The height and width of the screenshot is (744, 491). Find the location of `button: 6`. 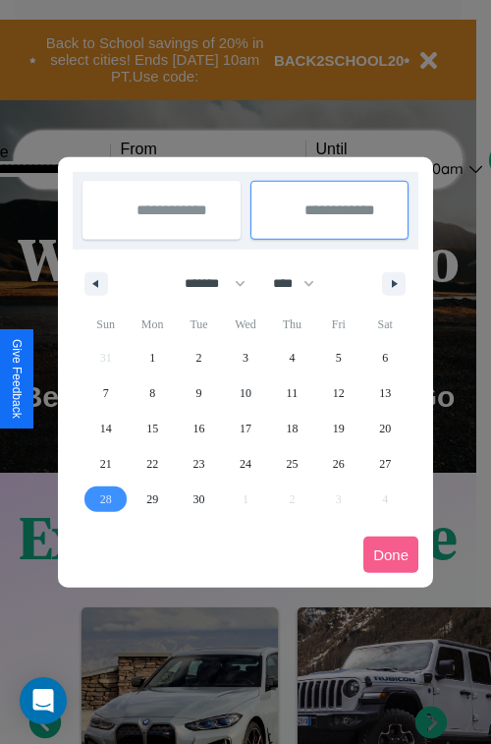

button: 6 is located at coordinates (385, 358).